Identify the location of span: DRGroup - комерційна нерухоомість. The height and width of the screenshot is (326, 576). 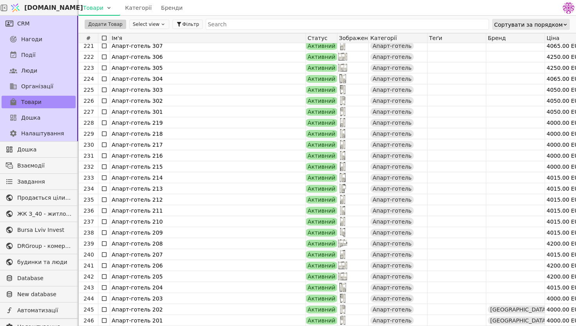
(44, 246).